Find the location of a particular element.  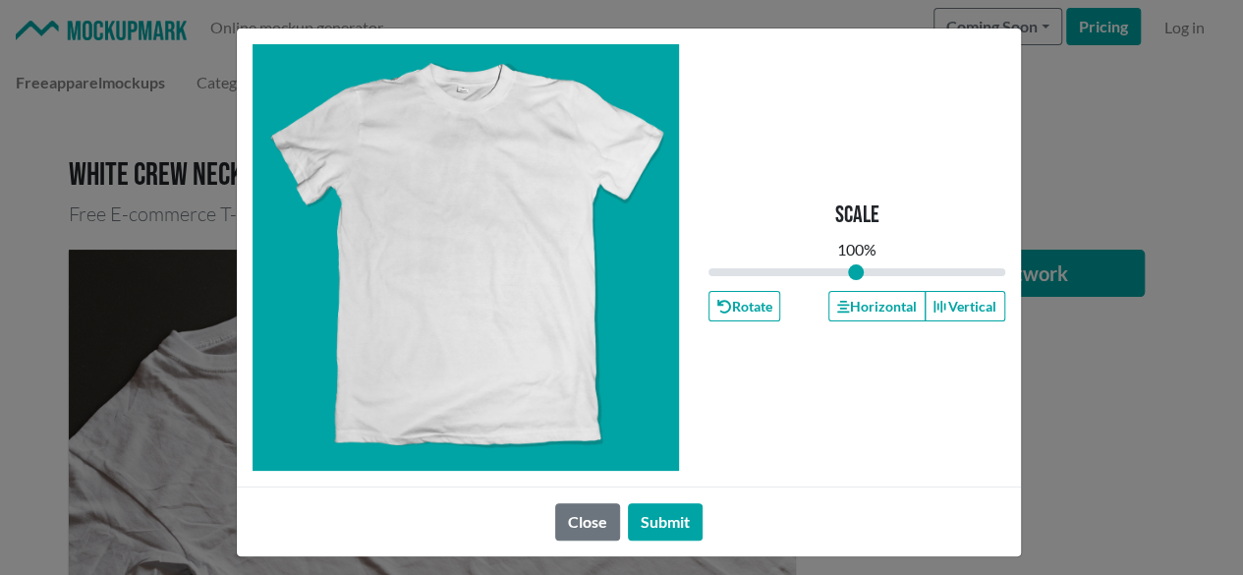

p: Scale is located at coordinates (857, 215).